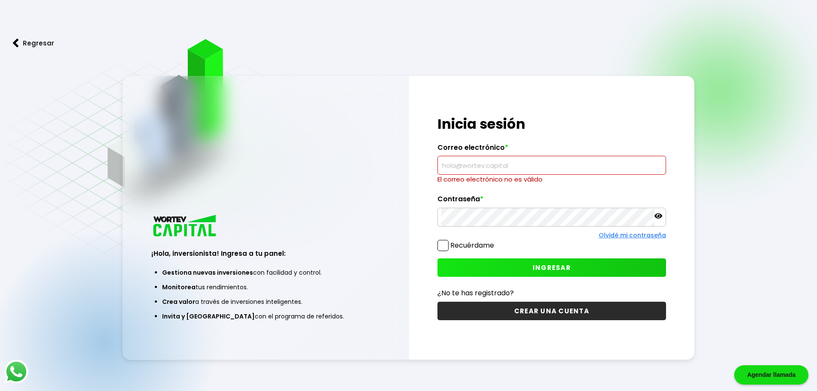 This screenshot has height=391, width=817. What do you see at coordinates (632, 235) in the screenshot?
I see `a: Olvidé mi contraseña` at bounding box center [632, 235].